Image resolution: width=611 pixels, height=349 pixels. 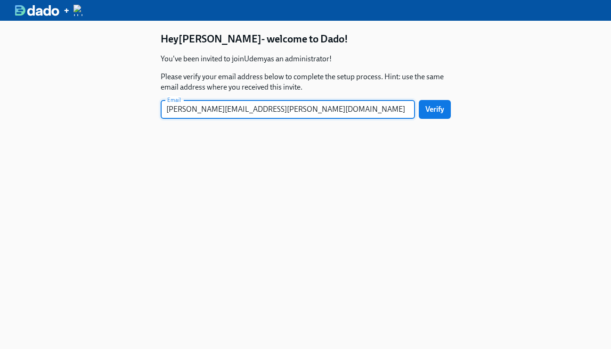 I want to click on img: dado, so click(x=37, y=10).